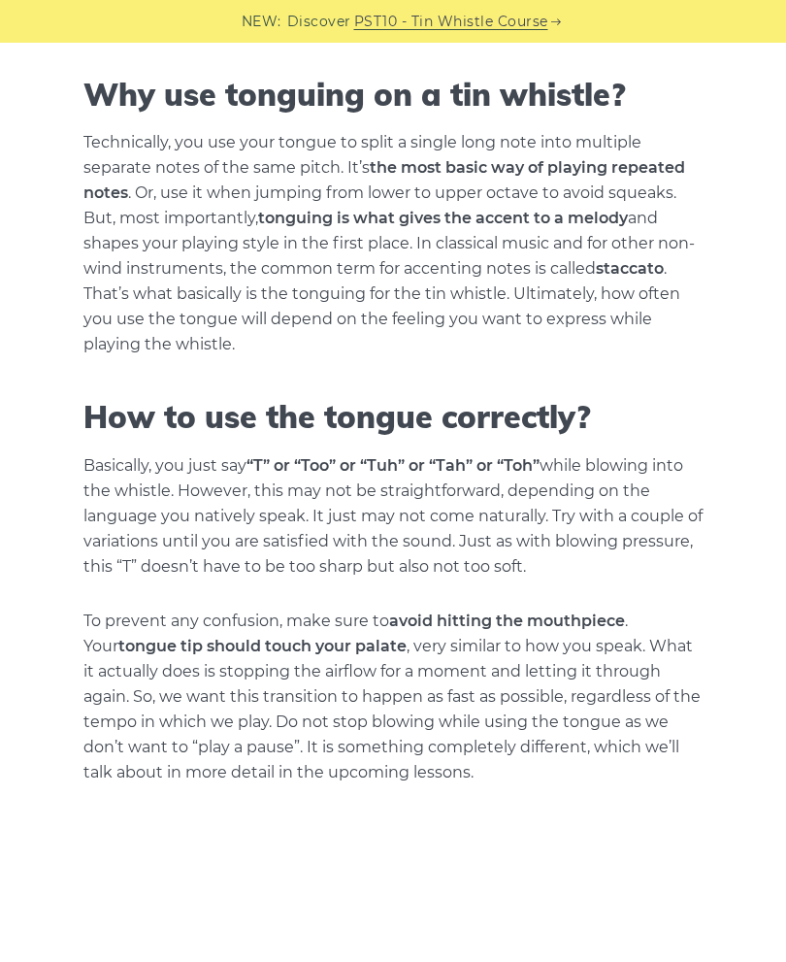 The width and height of the screenshot is (786, 962). I want to click on strong: staccato, so click(630, 268).